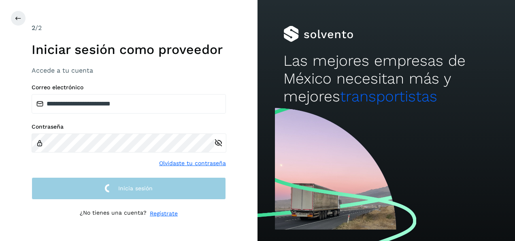 This screenshot has width=515, height=241. I want to click on h2: Las mejores empresas de México necesitan más y mejores, so click(386, 79).